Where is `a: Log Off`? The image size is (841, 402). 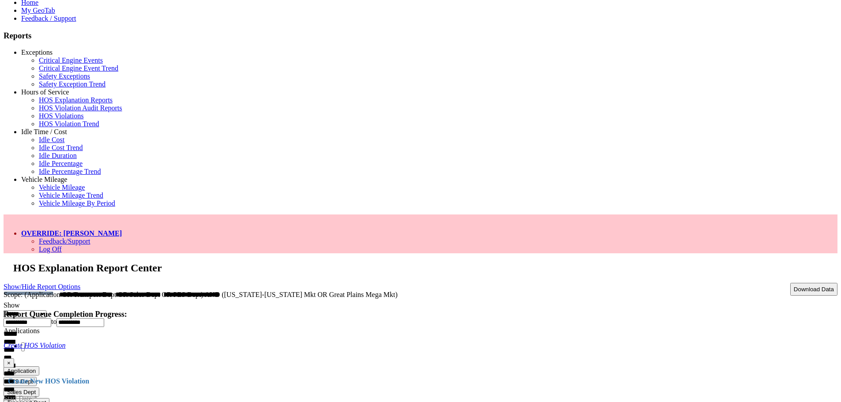
a: Log Off is located at coordinates (50, 249).